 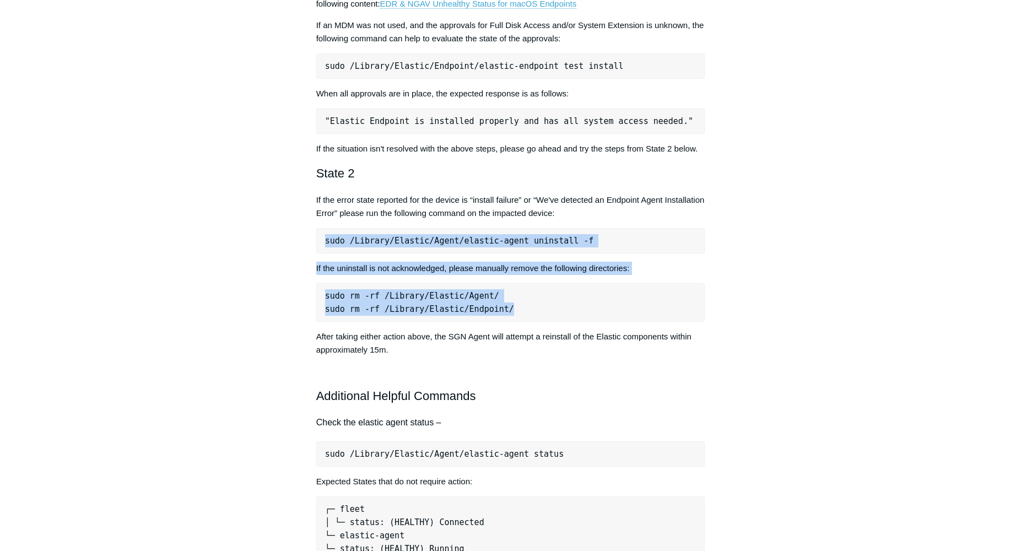 What do you see at coordinates (511, 481) in the screenshot?
I see `p: Expected States that do not require action:` at bounding box center [511, 481].